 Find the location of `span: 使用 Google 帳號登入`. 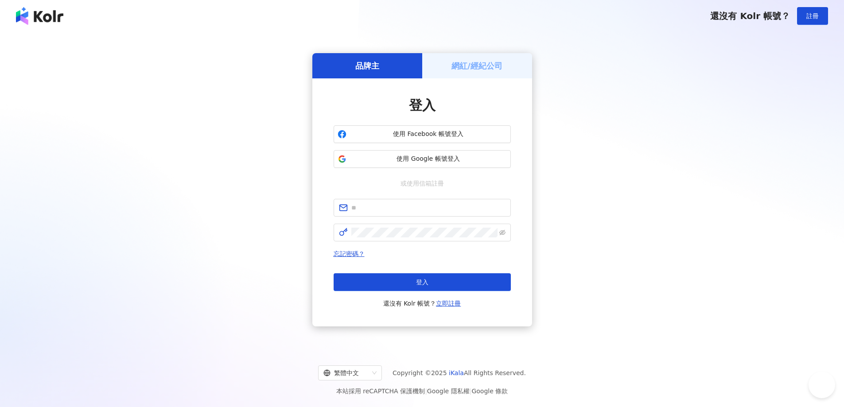

span: 使用 Google 帳號登入 is located at coordinates (428, 159).